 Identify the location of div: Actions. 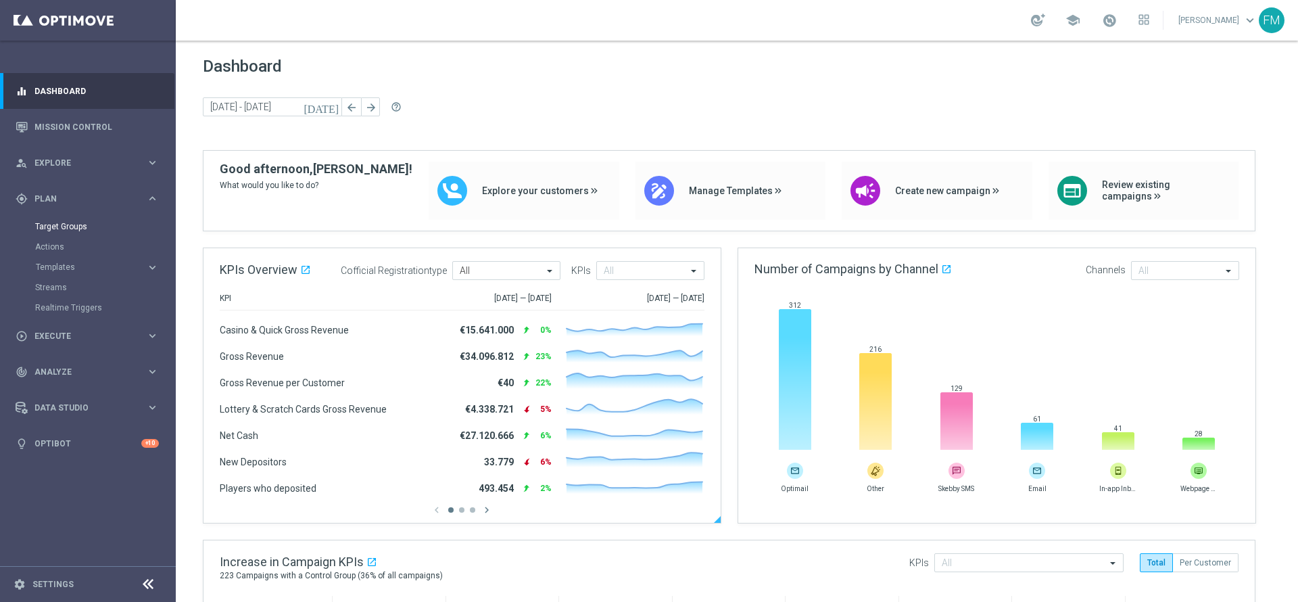
(105, 247).